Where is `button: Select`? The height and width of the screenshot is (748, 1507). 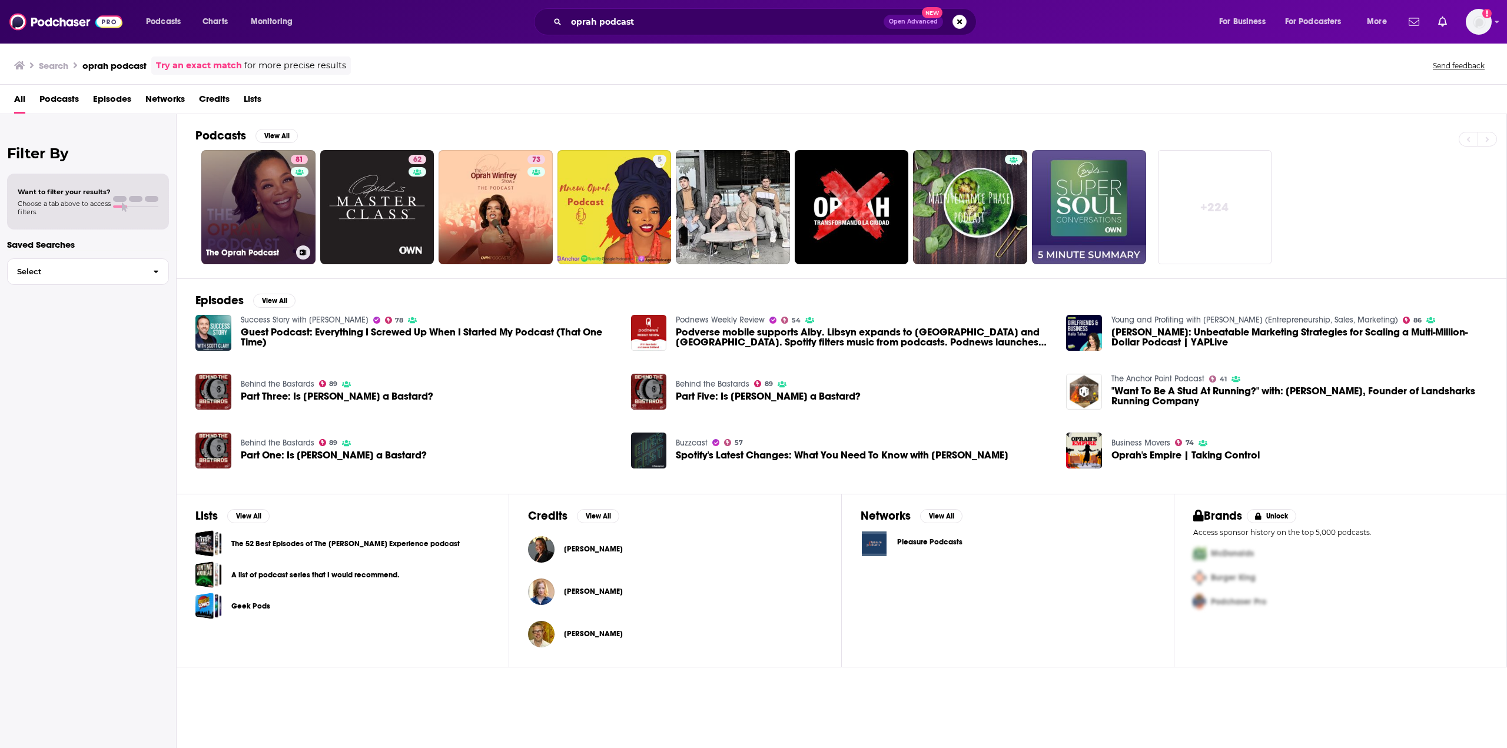 button: Select is located at coordinates (88, 271).